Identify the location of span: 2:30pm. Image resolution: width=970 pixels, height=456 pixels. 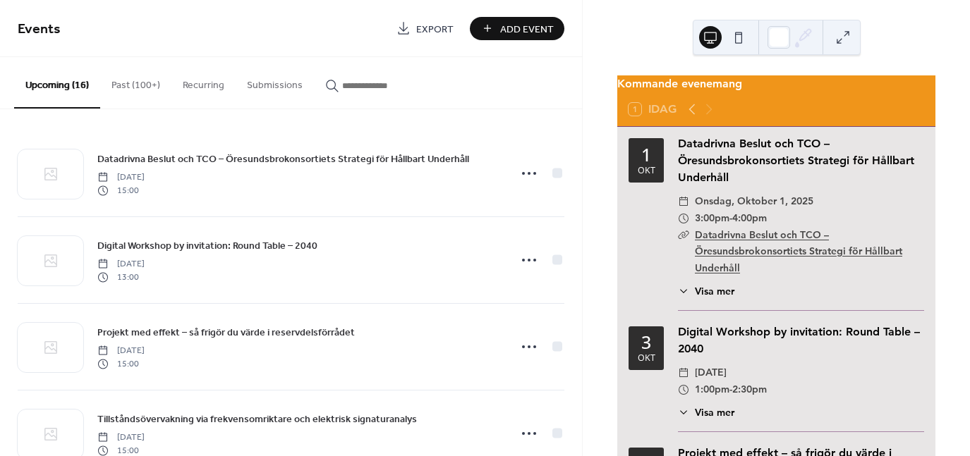
(749, 390).